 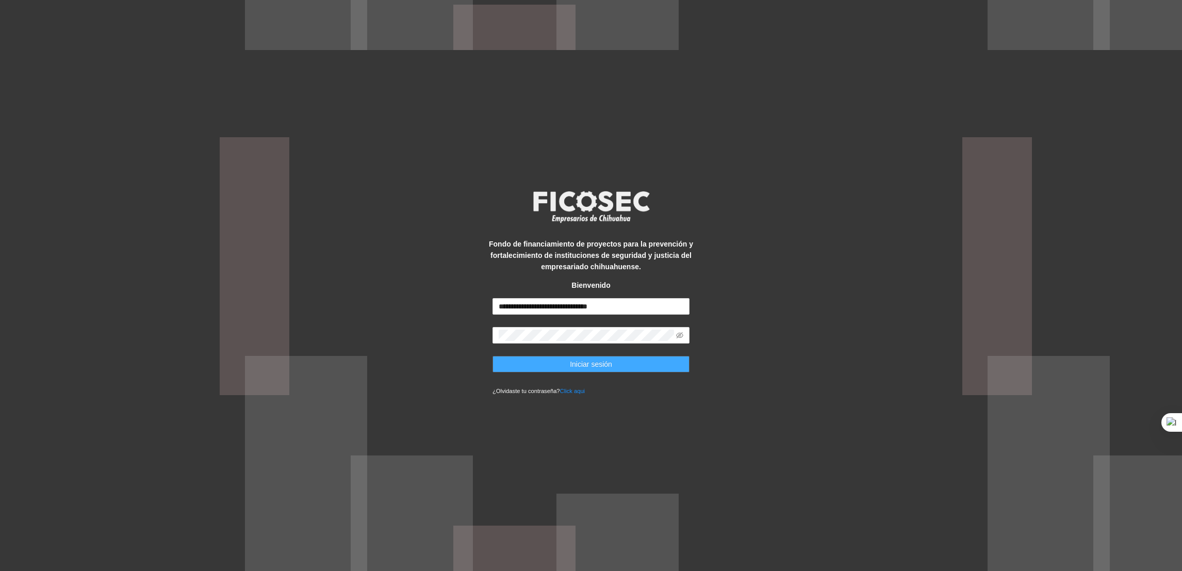 What do you see at coordinates (591, 255) in the screenshot?
I see `strong: Fondo de financiamiento de proyectos para la prevención y fortalecimiento de instituciones de seg...` at bounding box center [591, 255].